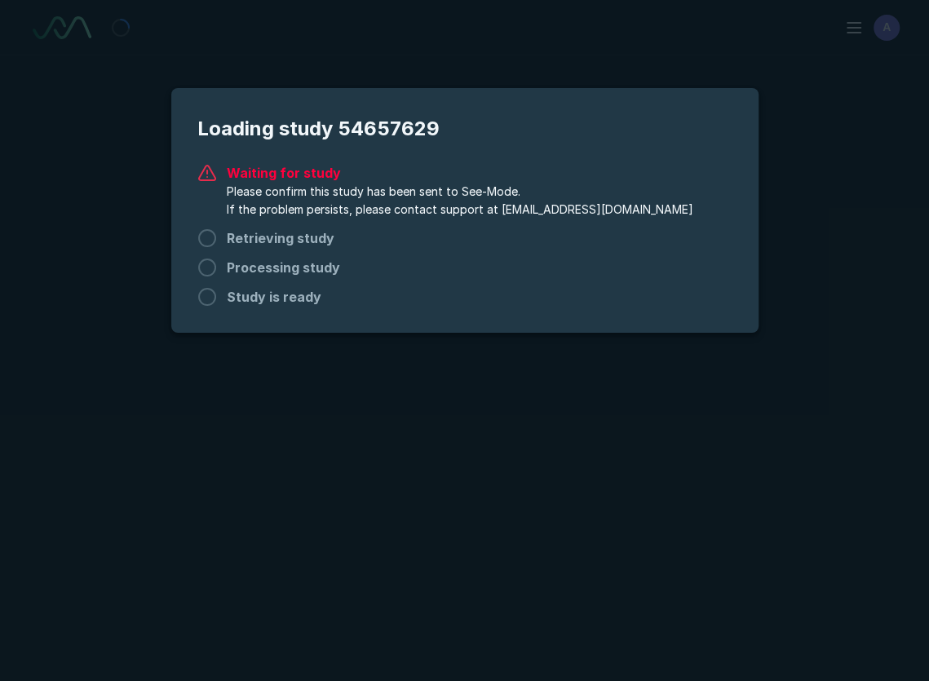 This screenshot has width=929, height=681. What do you see at coordinates (283, 268) in the screenshot?
I see `span: Processing study` at bounding box center [283, 268].